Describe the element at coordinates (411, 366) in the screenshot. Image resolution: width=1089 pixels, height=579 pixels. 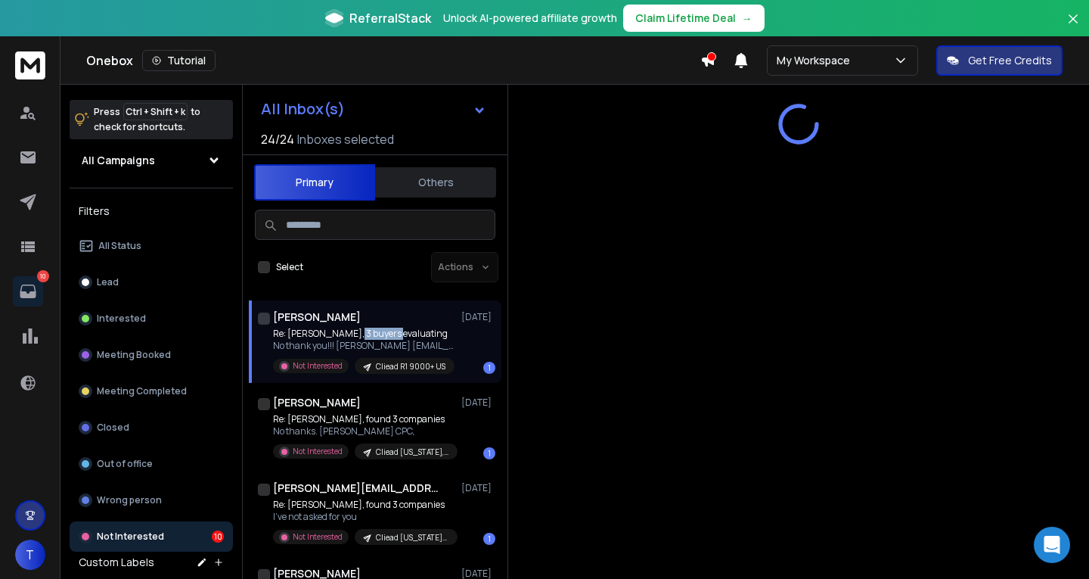
I see `p: Cliead R1 9000+ US` at that location.